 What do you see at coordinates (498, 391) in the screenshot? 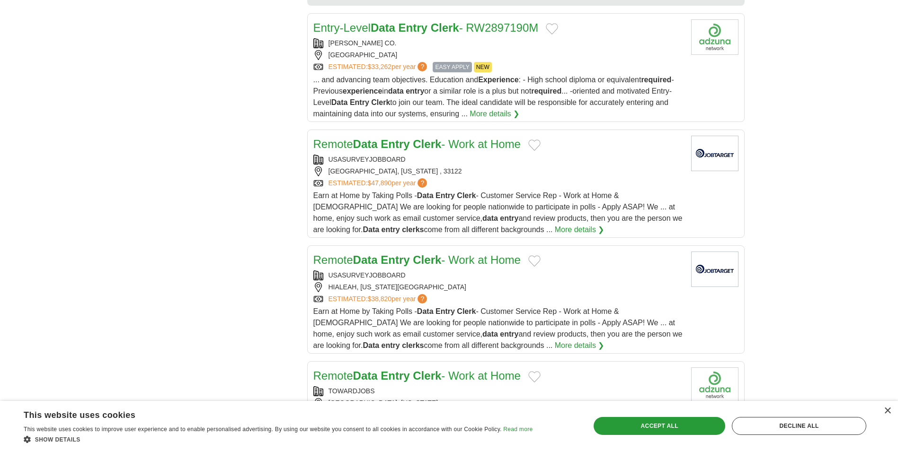
I see `div: TOWARDJOBS` at bounding box center [498, 391].